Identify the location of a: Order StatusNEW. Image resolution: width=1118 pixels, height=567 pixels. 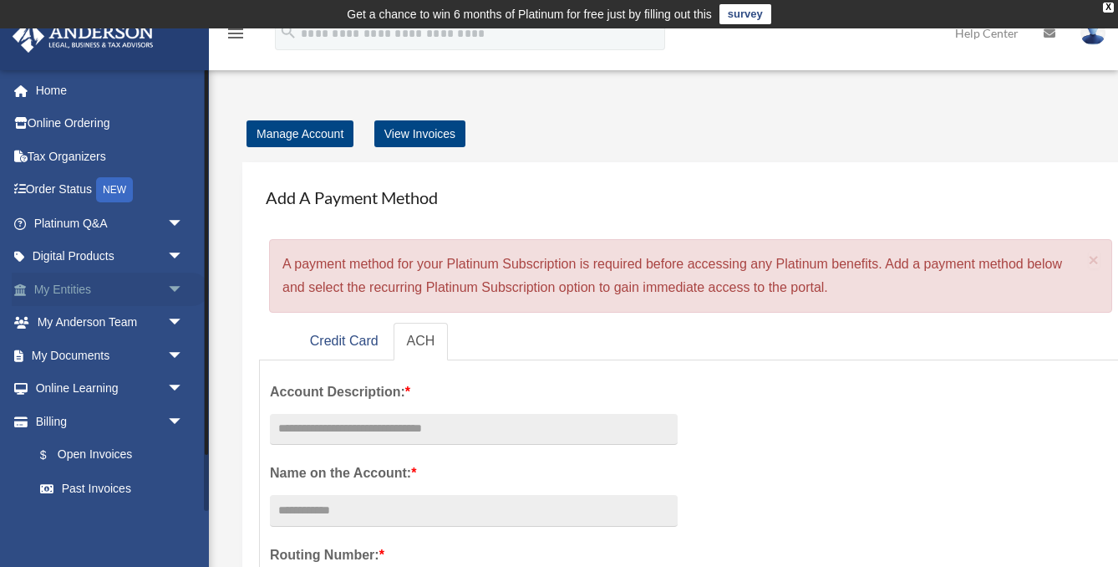
(110, 190).